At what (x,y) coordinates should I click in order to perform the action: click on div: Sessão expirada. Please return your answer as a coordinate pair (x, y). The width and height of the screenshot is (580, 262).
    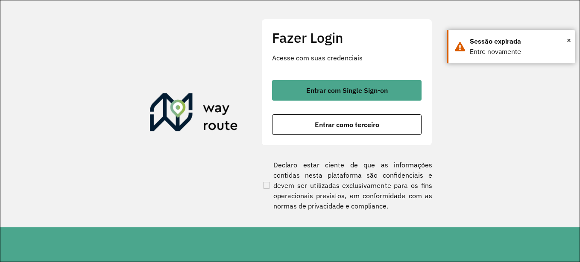
    Looking at the image, I should click on (519, 41).